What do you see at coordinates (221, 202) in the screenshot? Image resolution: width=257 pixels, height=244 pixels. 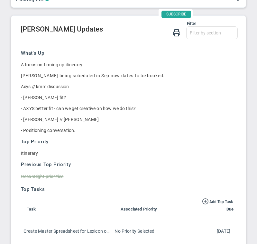 I see `span: Add Top Task` at bounding box center [221, 202].